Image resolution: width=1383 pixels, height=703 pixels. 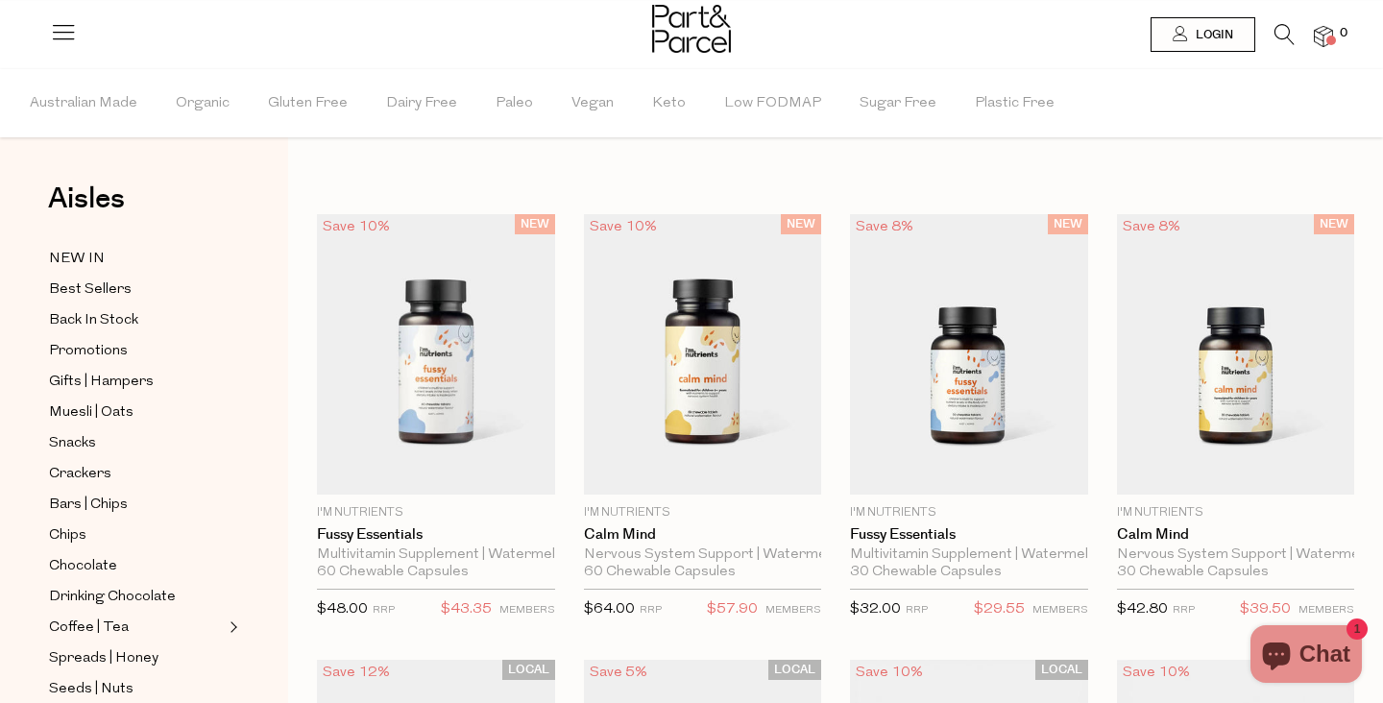 What do you see at coordinates (88, 505) in the screenshot?
I see `span: Bars | Chips` at bounding box center [88, 505].